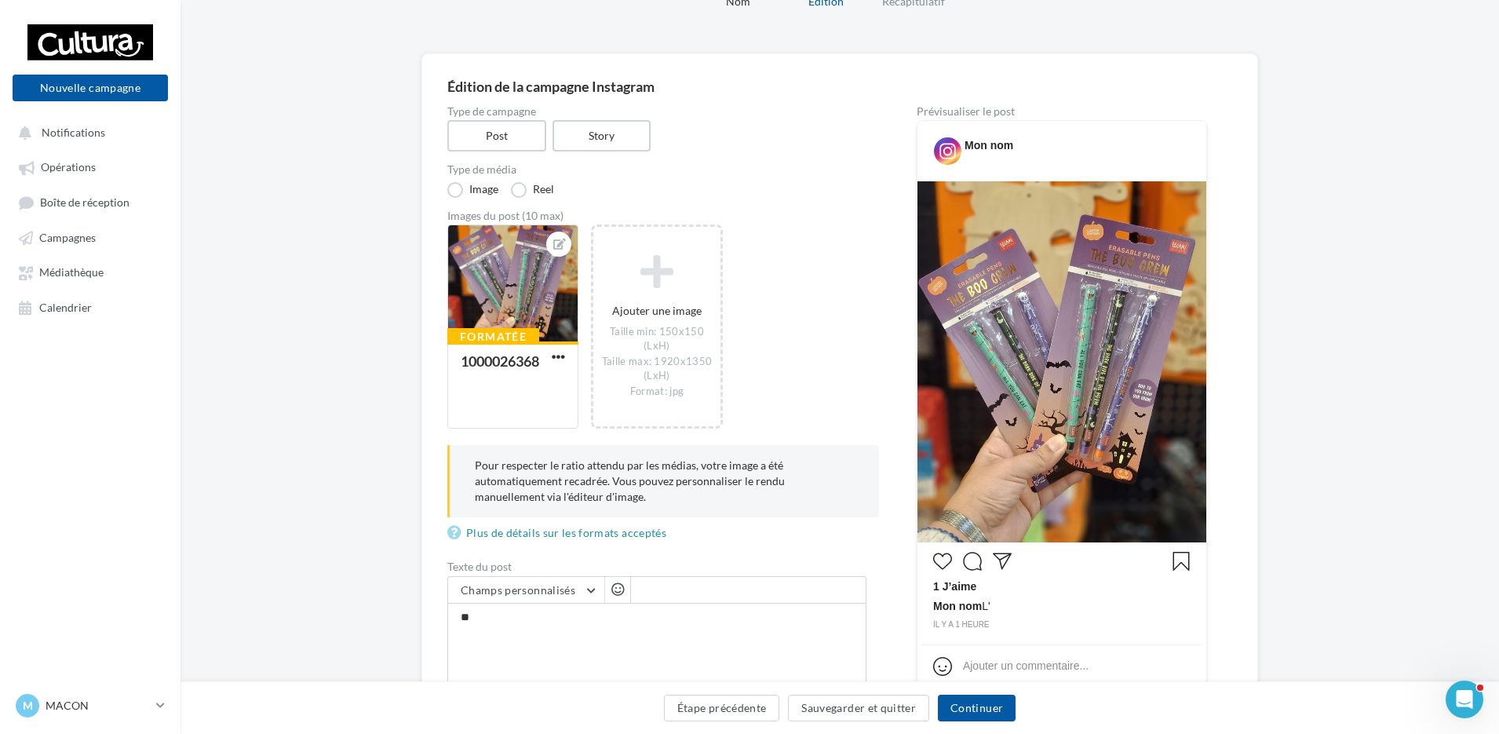  Describe the element at coordinates (664, 481) in the screenshot. I see `p: Pour respecter le ratio attendu par les médias, votre image a été automatiquement recadrée. Vous ...` at that location.